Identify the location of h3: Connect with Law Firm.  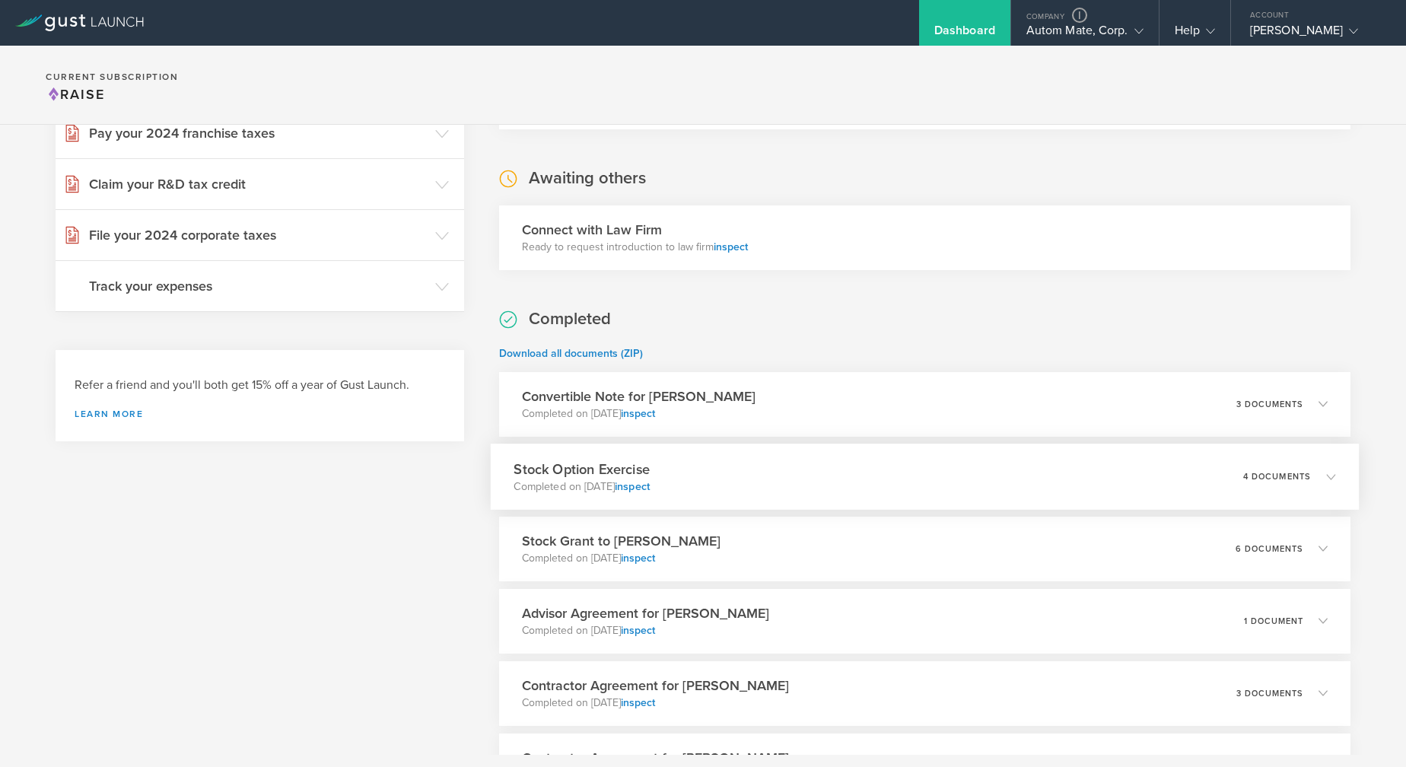
(635, 230).